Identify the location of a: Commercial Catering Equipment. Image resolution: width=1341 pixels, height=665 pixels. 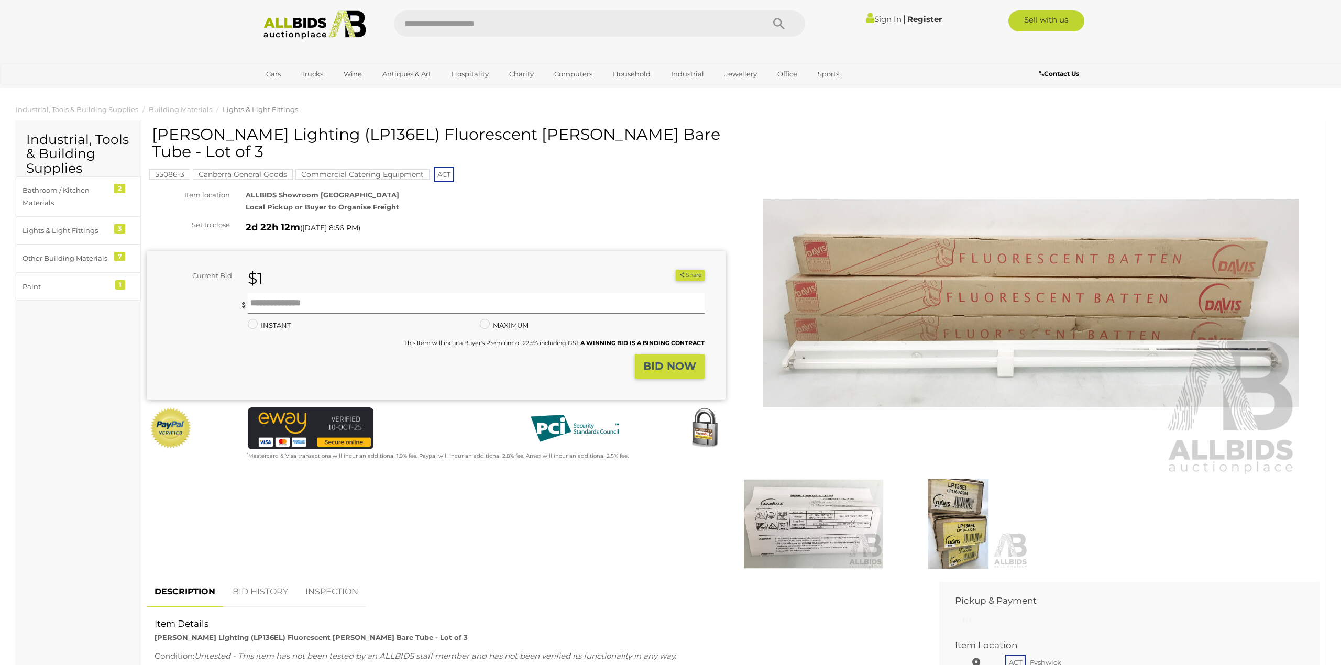
(362, 174).